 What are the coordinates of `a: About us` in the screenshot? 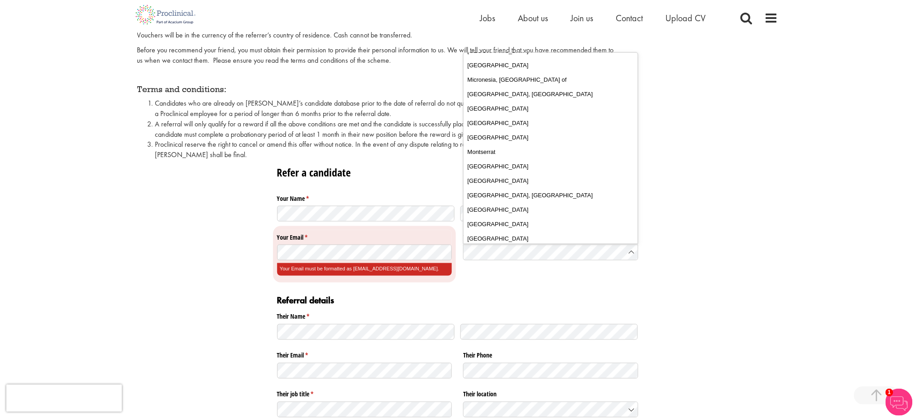 It's located at (533, 18).